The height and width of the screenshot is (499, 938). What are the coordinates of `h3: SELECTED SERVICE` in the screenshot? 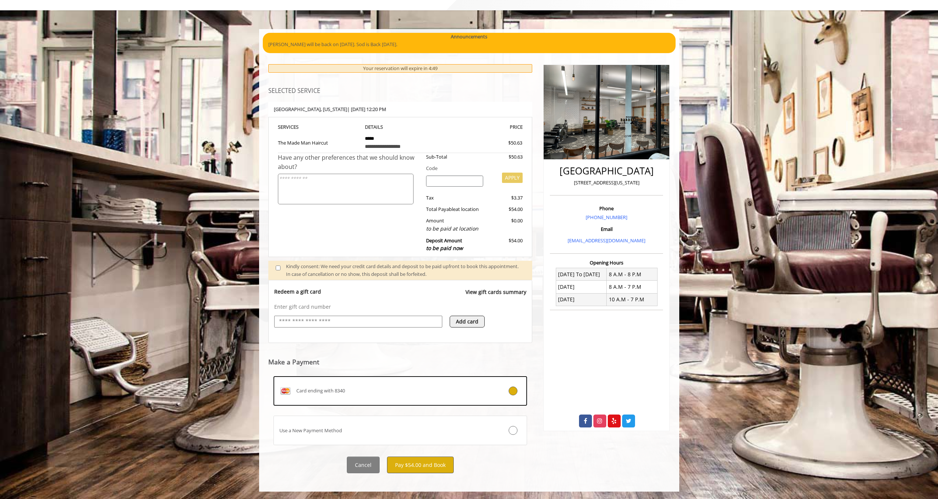 It's located at (400, 91).